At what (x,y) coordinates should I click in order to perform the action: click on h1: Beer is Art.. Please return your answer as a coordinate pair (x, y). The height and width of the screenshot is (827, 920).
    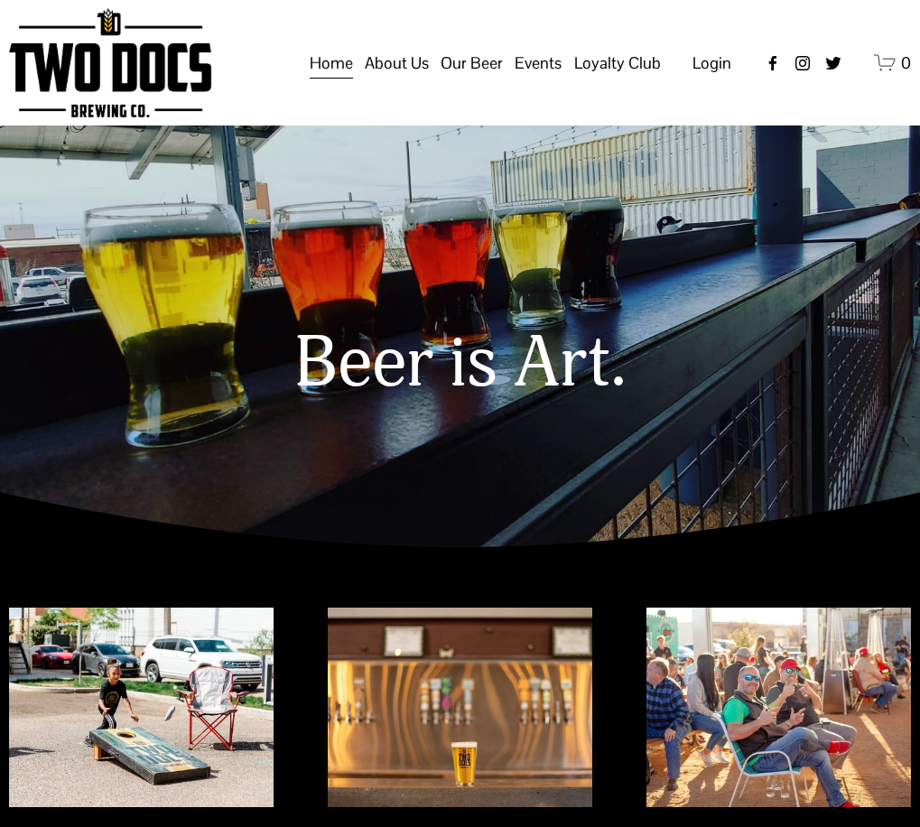
    Looking at the image, I should click on (459, 364).